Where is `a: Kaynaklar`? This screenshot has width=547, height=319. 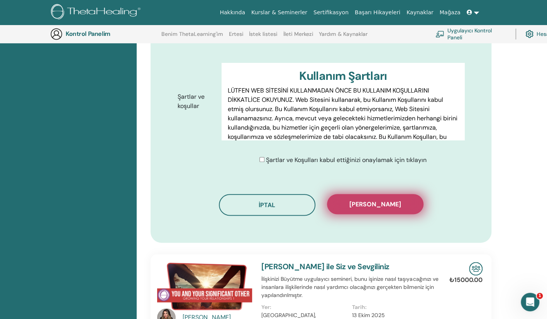 a: Kaynaklar is located at coordinates (420, 12).